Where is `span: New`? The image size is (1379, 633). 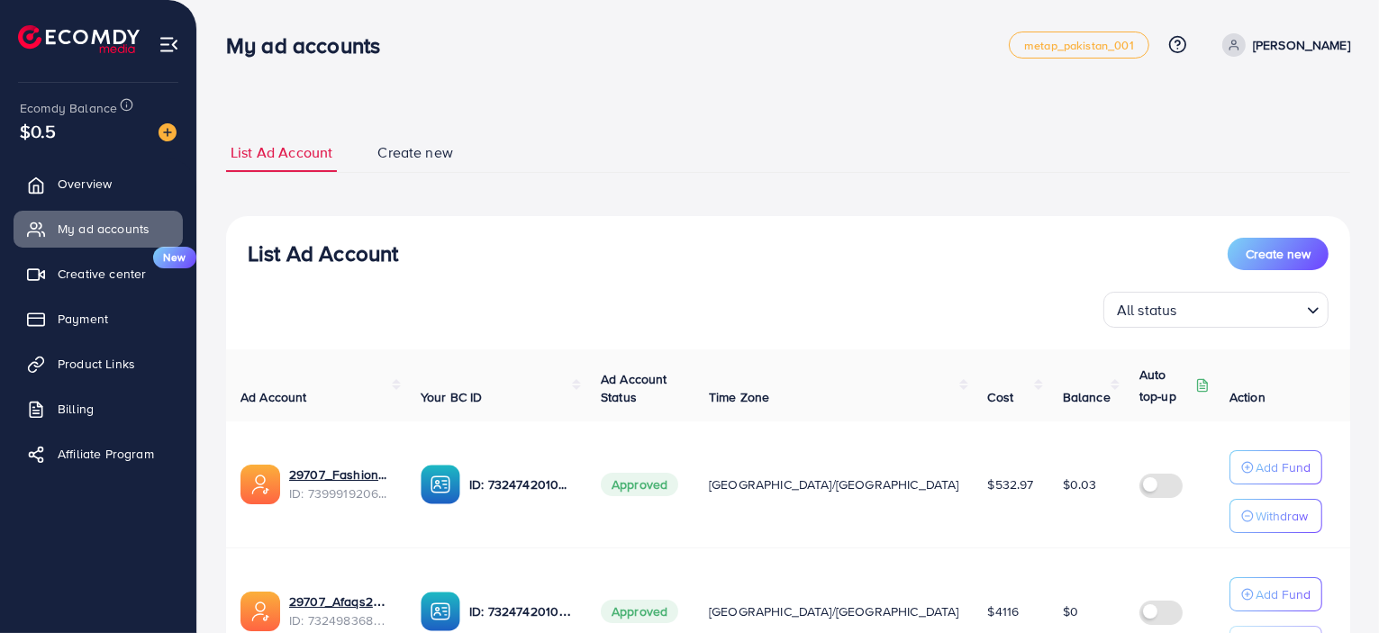
span: New is located at coordinates (175, 258).